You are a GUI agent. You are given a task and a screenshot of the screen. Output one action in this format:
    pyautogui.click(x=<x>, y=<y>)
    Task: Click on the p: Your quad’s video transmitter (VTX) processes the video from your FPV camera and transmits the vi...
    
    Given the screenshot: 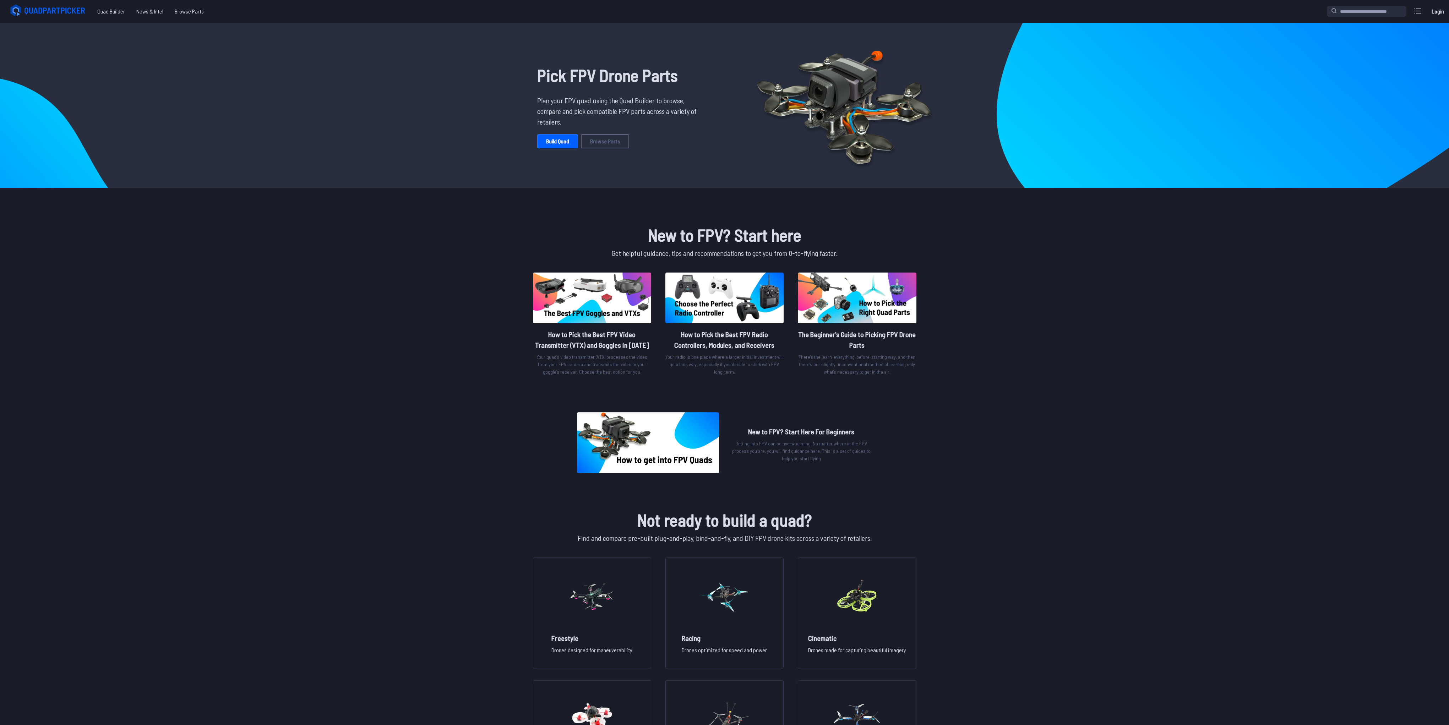 What is the action you would take?
    pyautogui.click(x=592, y=364)
    